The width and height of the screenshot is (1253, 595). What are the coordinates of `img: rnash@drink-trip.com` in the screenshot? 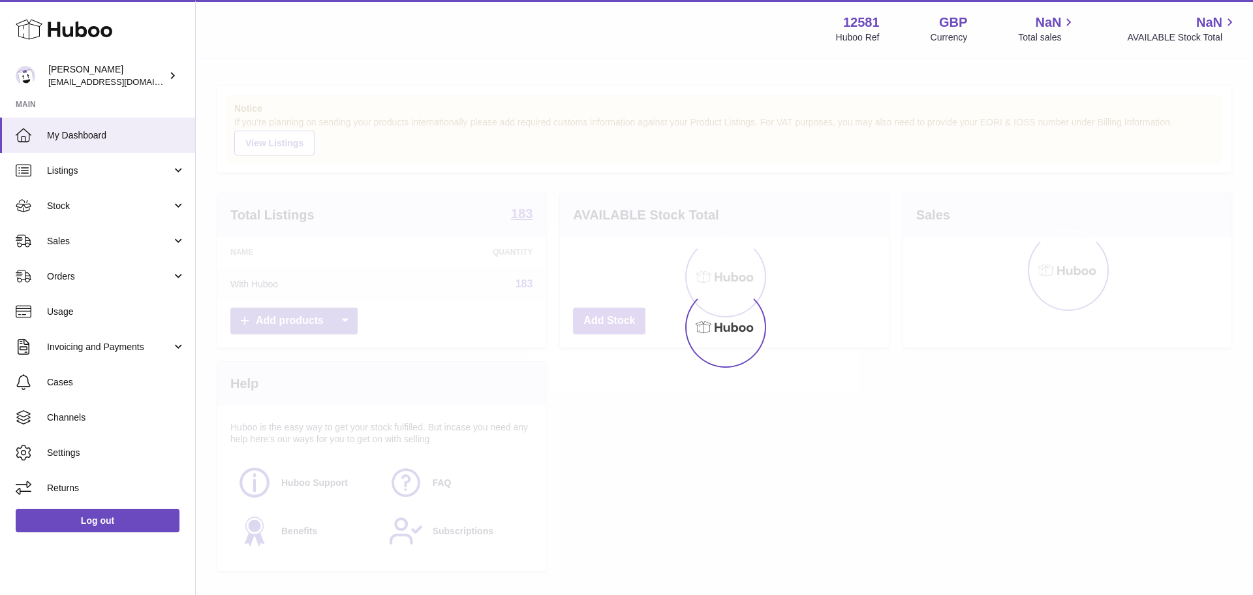 It's located at (25, 76).